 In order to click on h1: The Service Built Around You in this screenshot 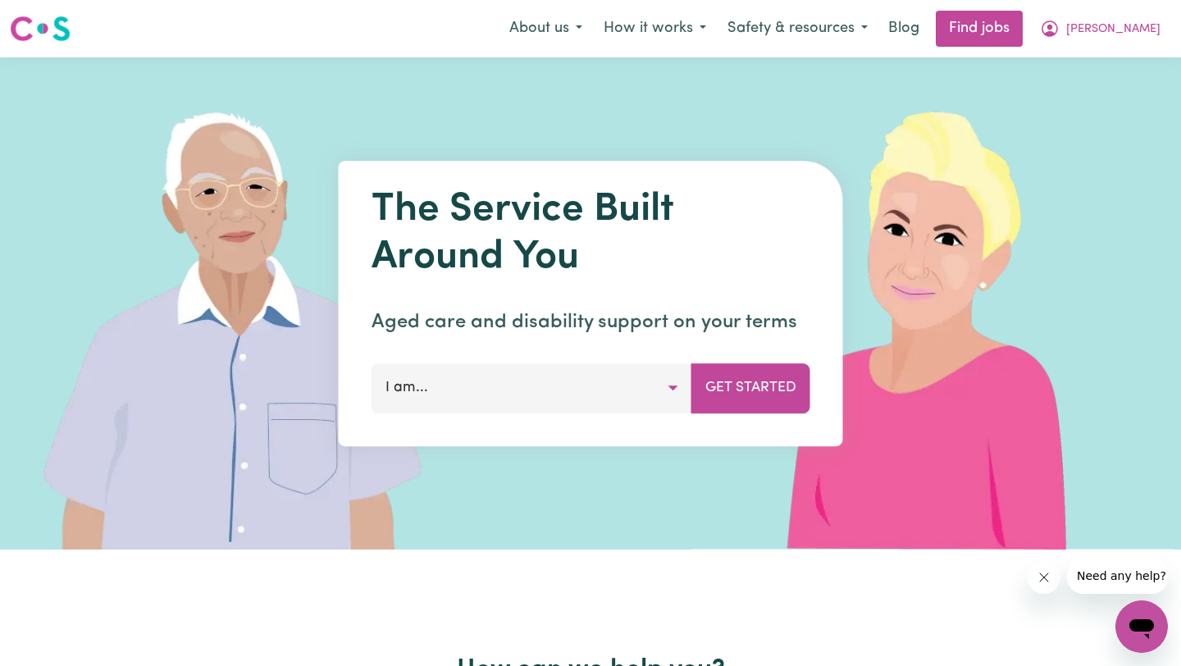, I will do `click(591, 234)`.